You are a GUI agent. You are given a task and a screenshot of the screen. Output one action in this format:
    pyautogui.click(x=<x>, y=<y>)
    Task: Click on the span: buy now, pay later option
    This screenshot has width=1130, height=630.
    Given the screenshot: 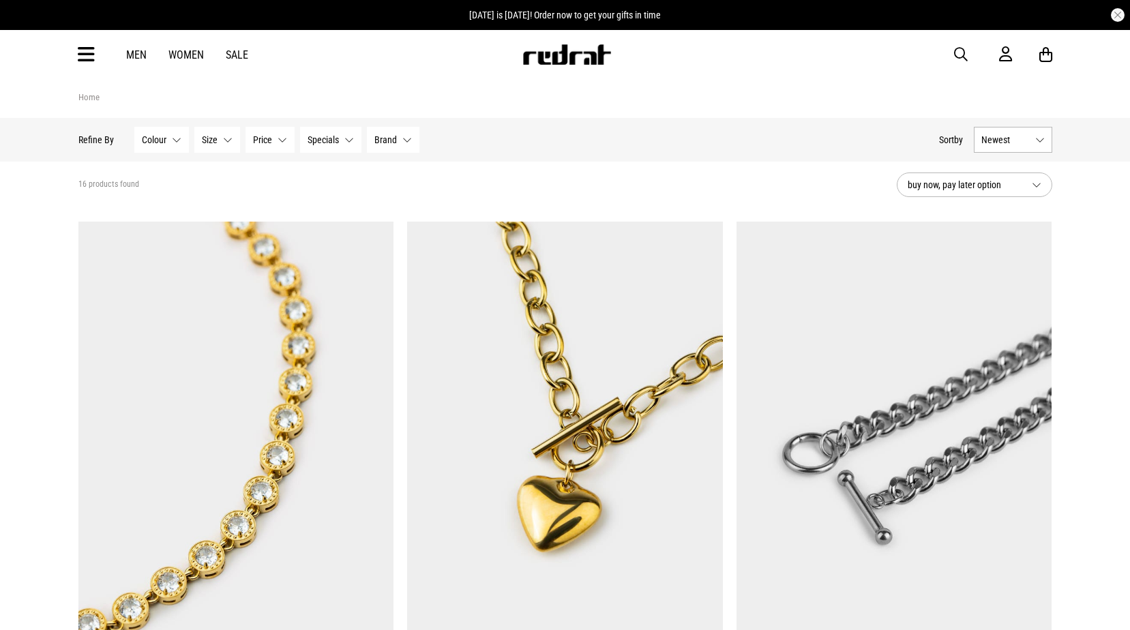 What is the action you would take?
    pyautogui.click(x=964, y=185)
    